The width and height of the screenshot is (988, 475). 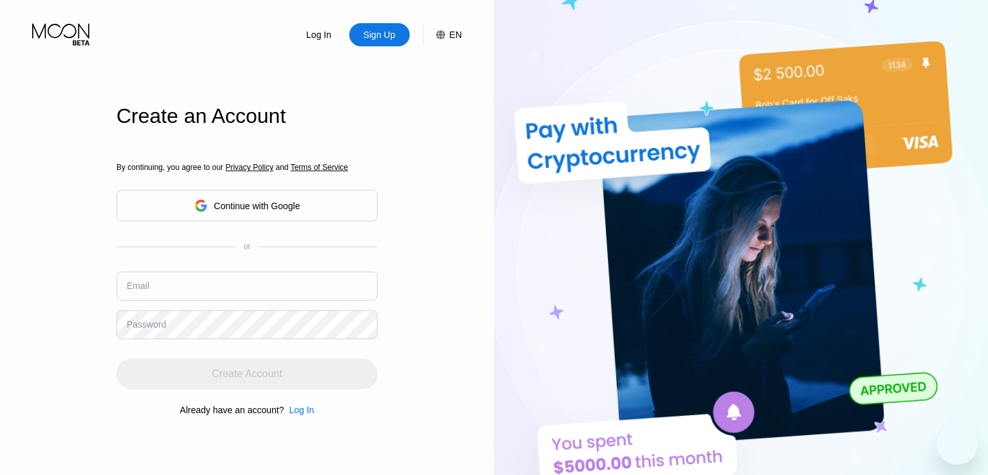 I want to click on div: Email, so click(x=138, y=286).